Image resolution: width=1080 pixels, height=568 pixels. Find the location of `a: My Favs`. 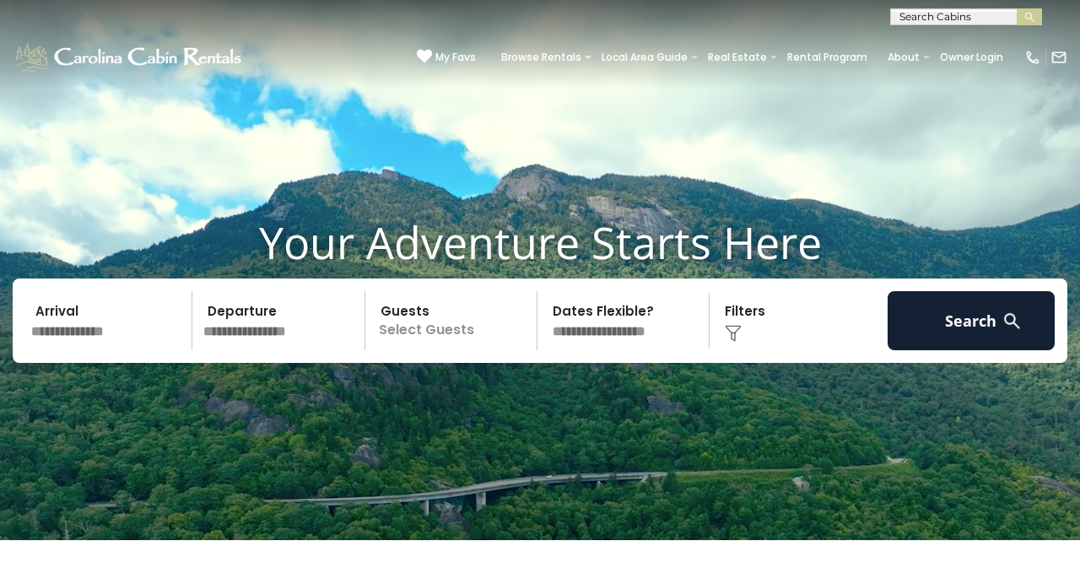

a: My Favs is located at coordinates (446, 57).